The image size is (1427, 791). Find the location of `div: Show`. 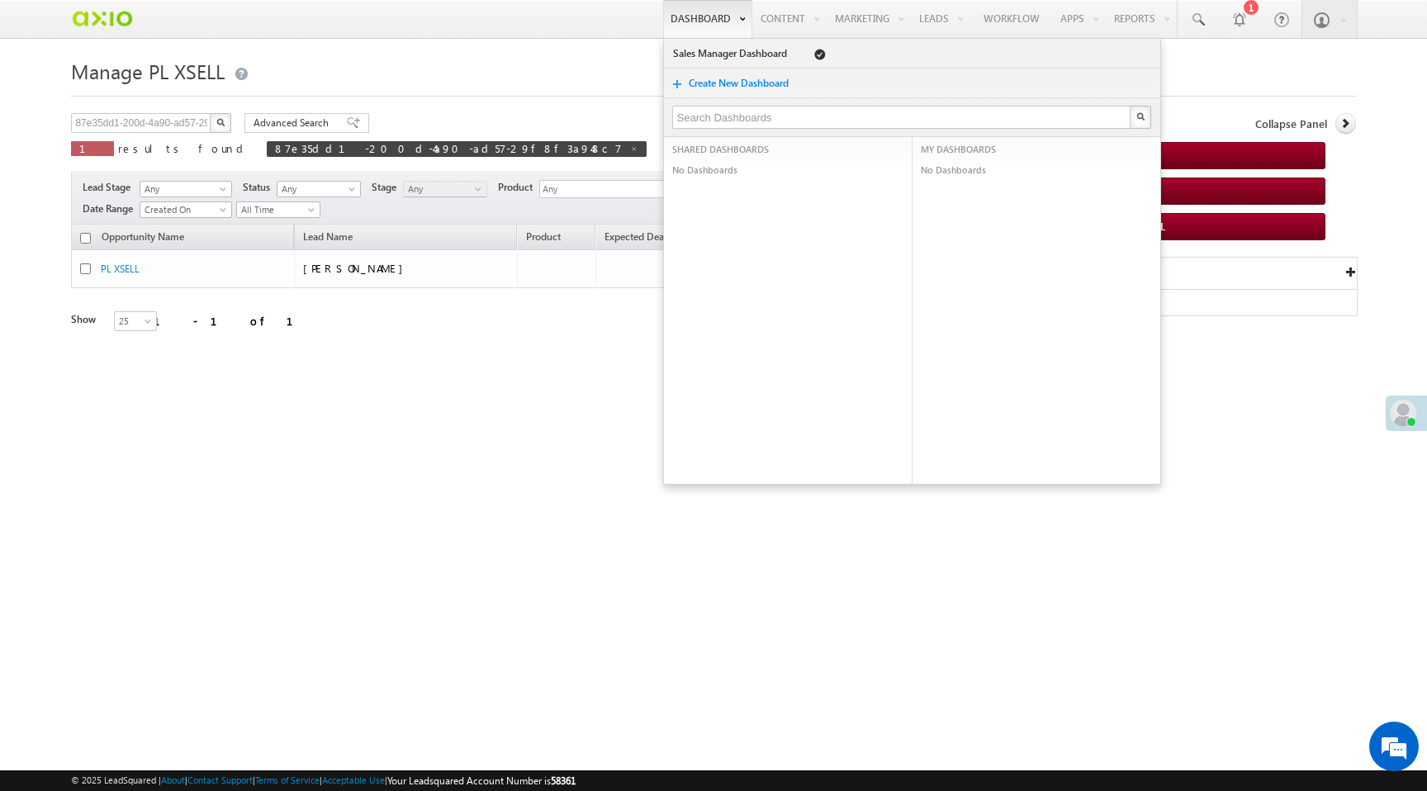

div: Show is located at coordinates (86, 320).